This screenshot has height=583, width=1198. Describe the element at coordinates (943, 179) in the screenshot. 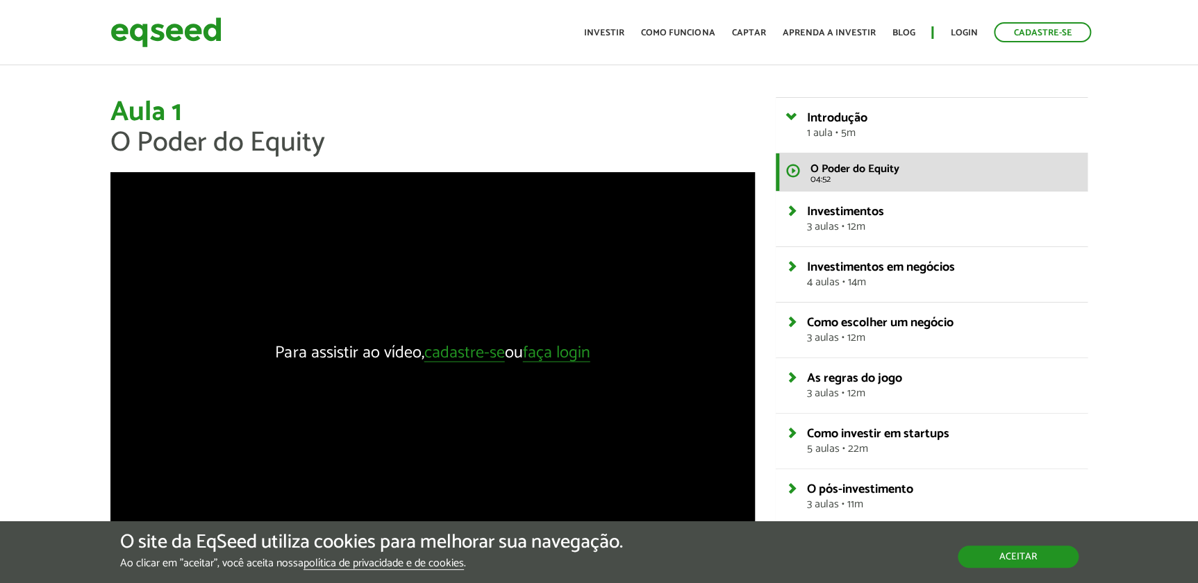

I see `span: 04:52` at that location.